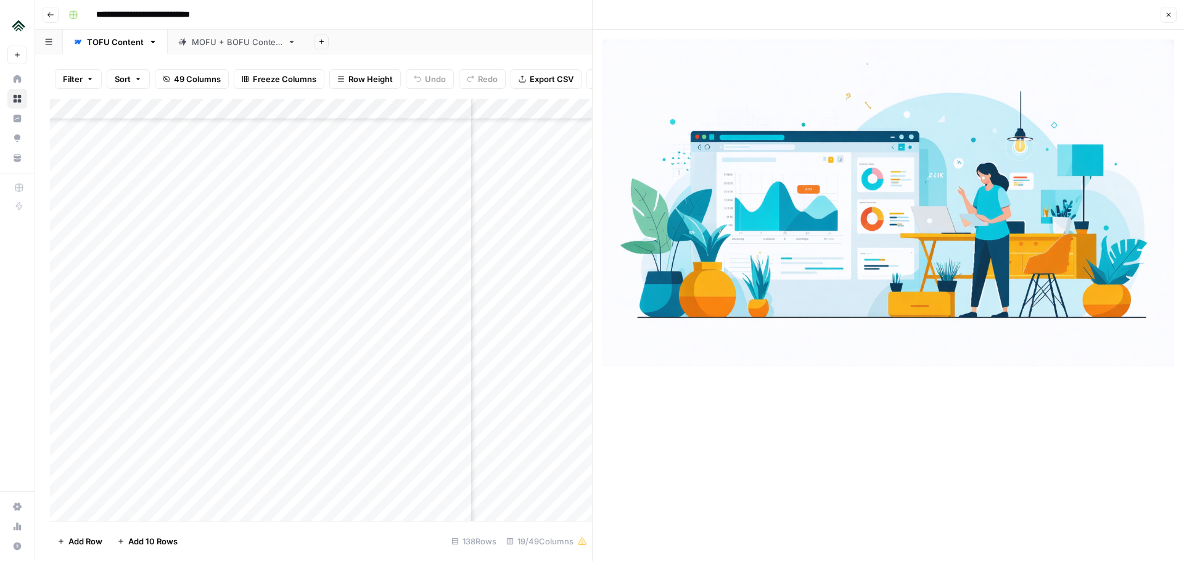 Image resolution: width=1184 pixels, height=561 pixels. What do you see at coordinates (78, 79) in the screenshot?
I see `button: Filter` at bounding box center [78, 79].